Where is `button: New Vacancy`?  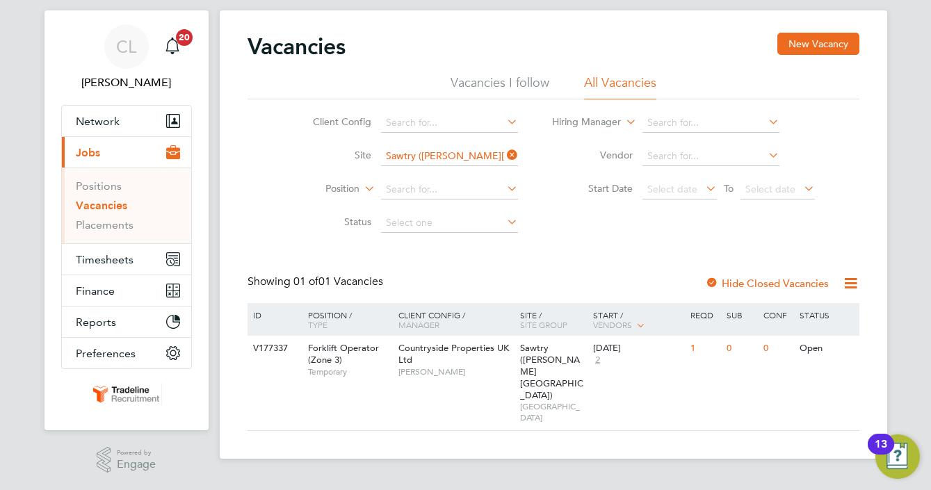
button: New Vacancy is located at coordinates (818, 44).